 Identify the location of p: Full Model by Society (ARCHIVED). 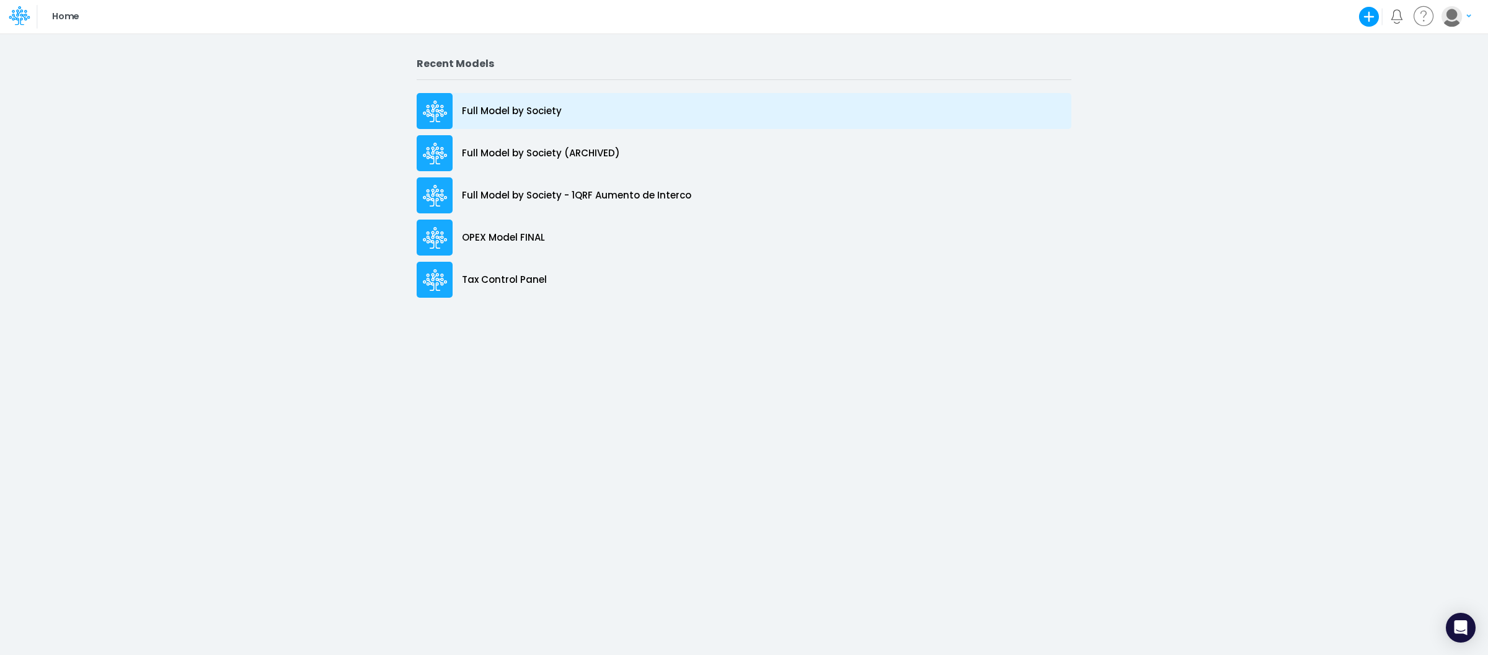
(541, 153).